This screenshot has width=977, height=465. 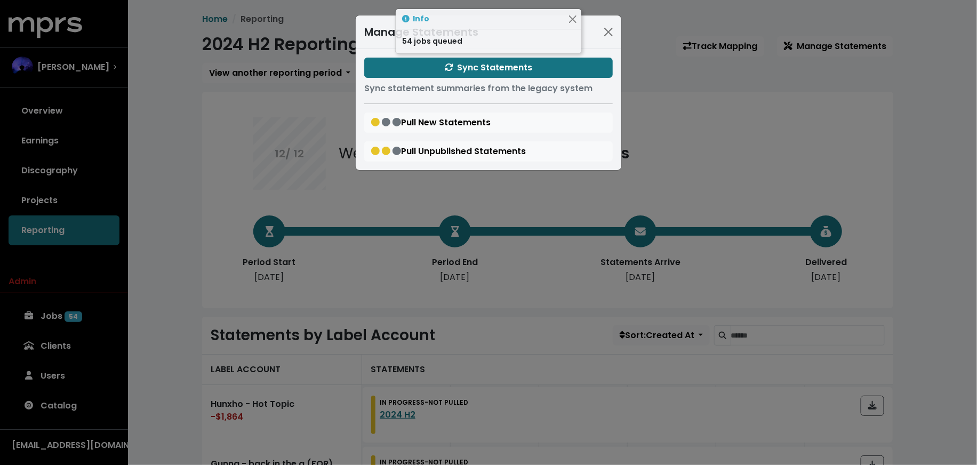 I want to click on button: Pull New Statements, so click(x=489, y=123).